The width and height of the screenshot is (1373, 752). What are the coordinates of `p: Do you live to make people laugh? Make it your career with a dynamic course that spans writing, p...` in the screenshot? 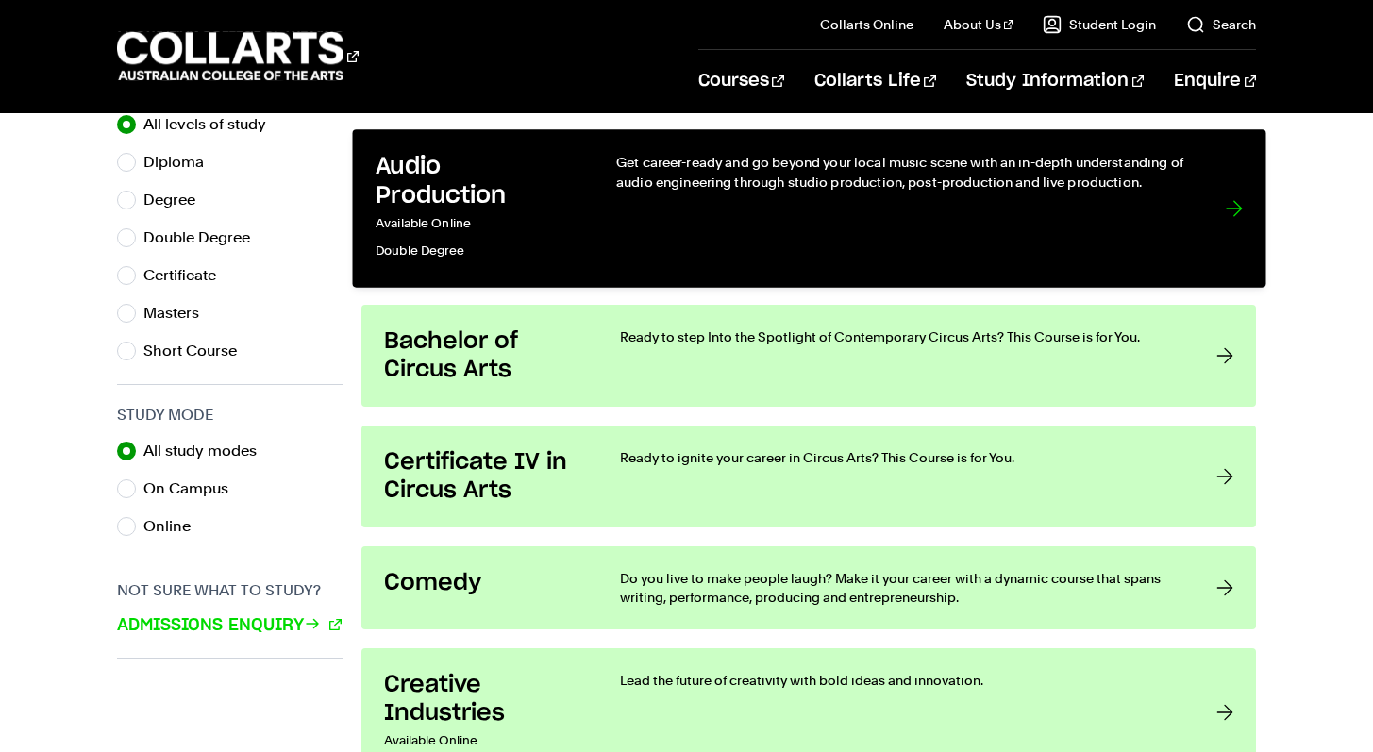 It's located at (899, 588).